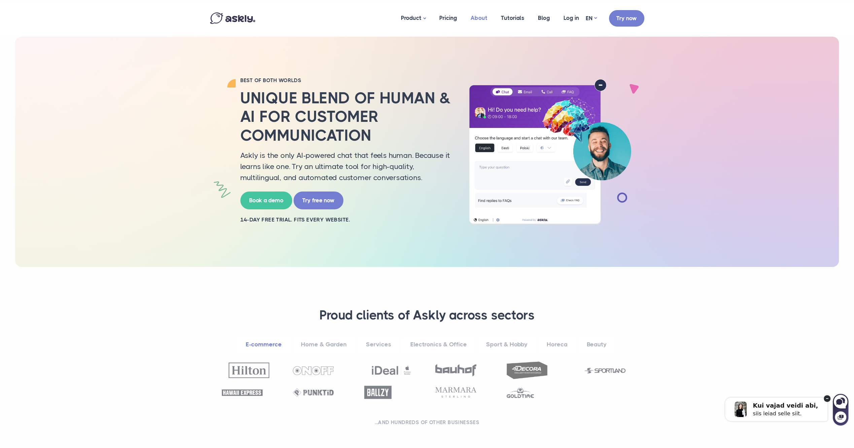 The image size is (854, 448). Describe the element at coordinates (242, 392) in the screenshot. I see `img: Hawaii Express` at that location.